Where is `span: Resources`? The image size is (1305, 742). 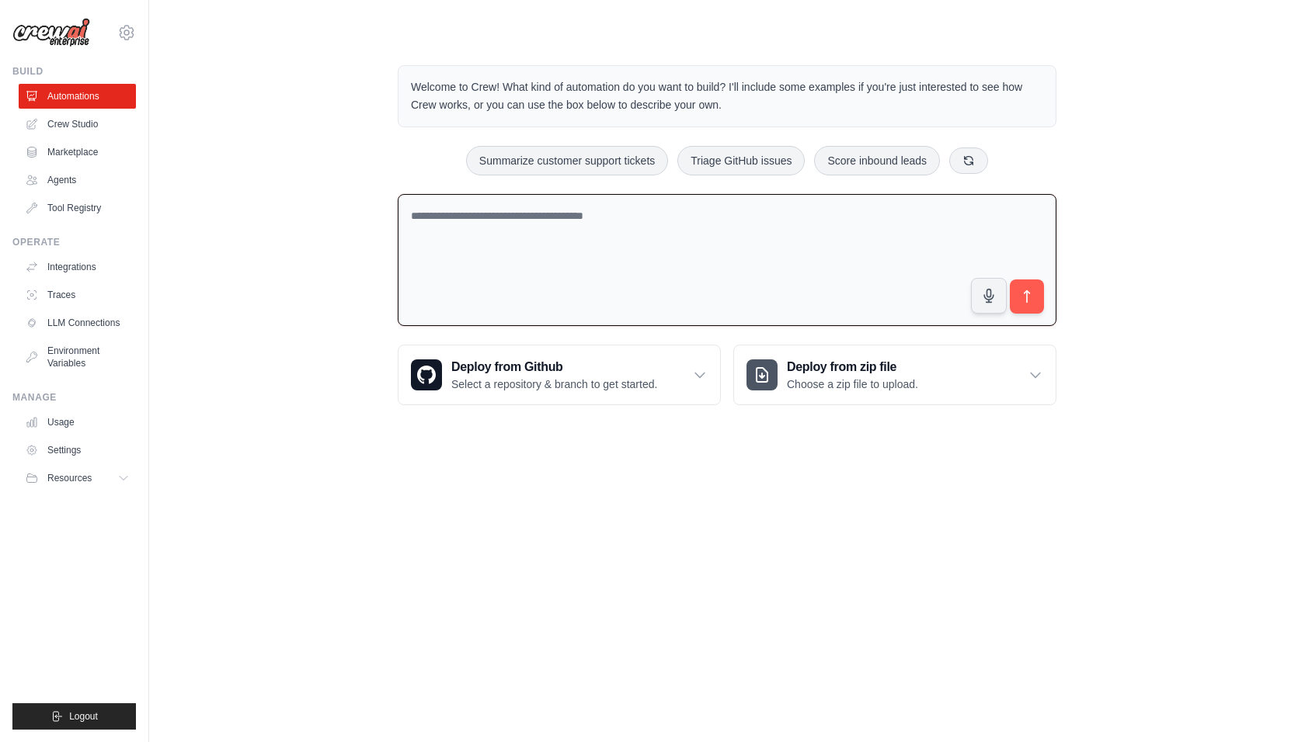
span: Resources is located at coordinates (69, 478).